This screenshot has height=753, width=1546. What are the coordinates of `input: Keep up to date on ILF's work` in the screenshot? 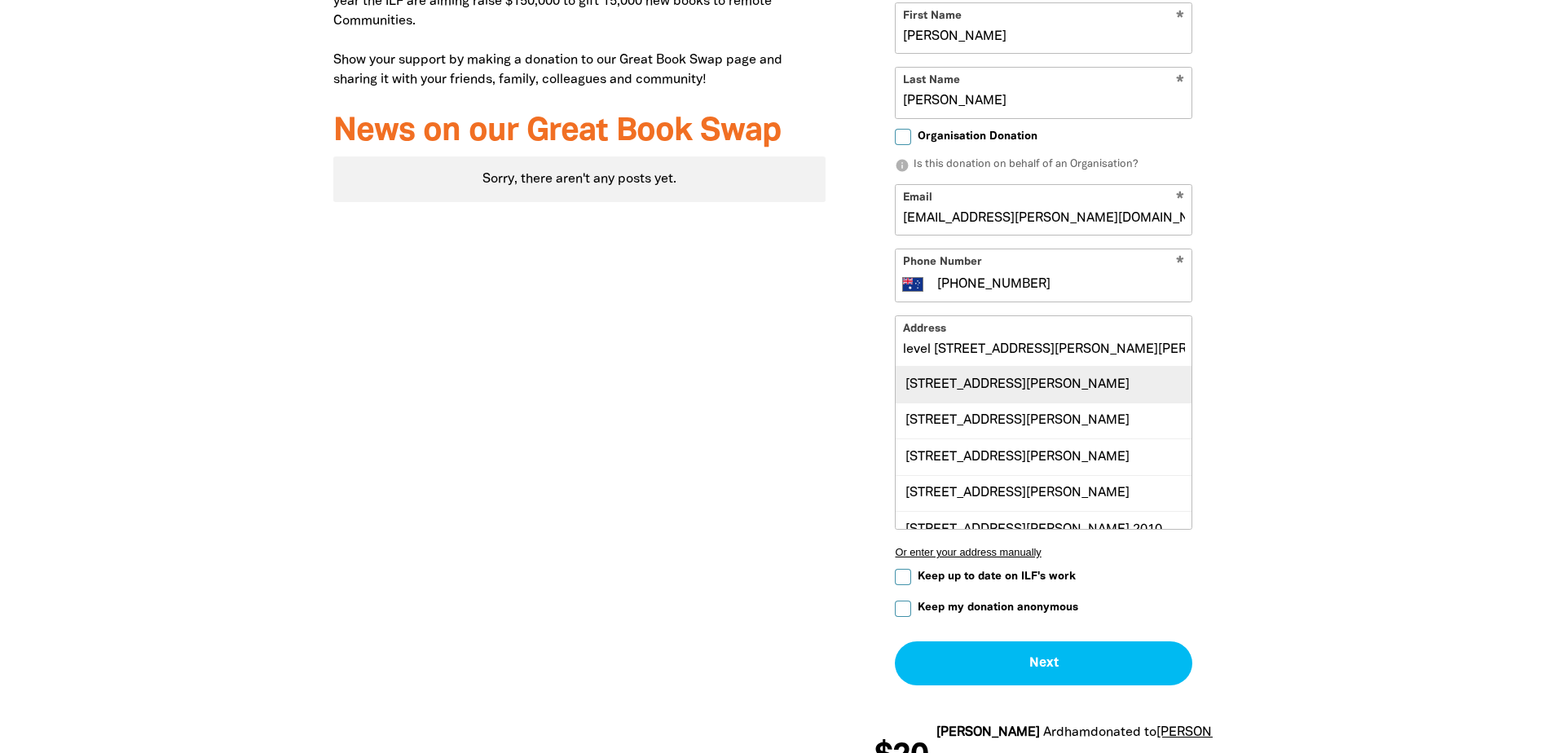 It's located at (903, 577).